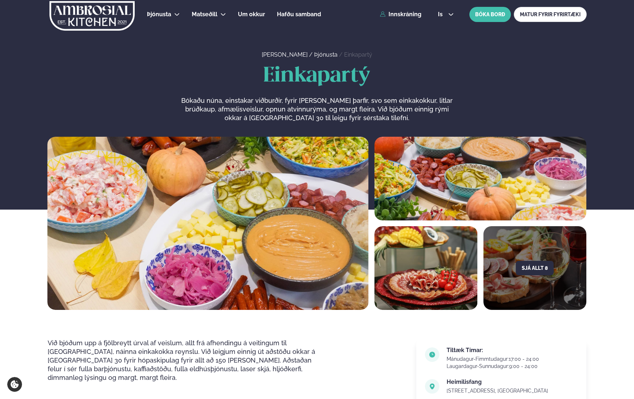 The image size is (634, 399). What do you see at coordinates (477, 366) in the screenshot?
I see `span: Laugardagur-Sunnudagur:` at bounding box center [477, 366].